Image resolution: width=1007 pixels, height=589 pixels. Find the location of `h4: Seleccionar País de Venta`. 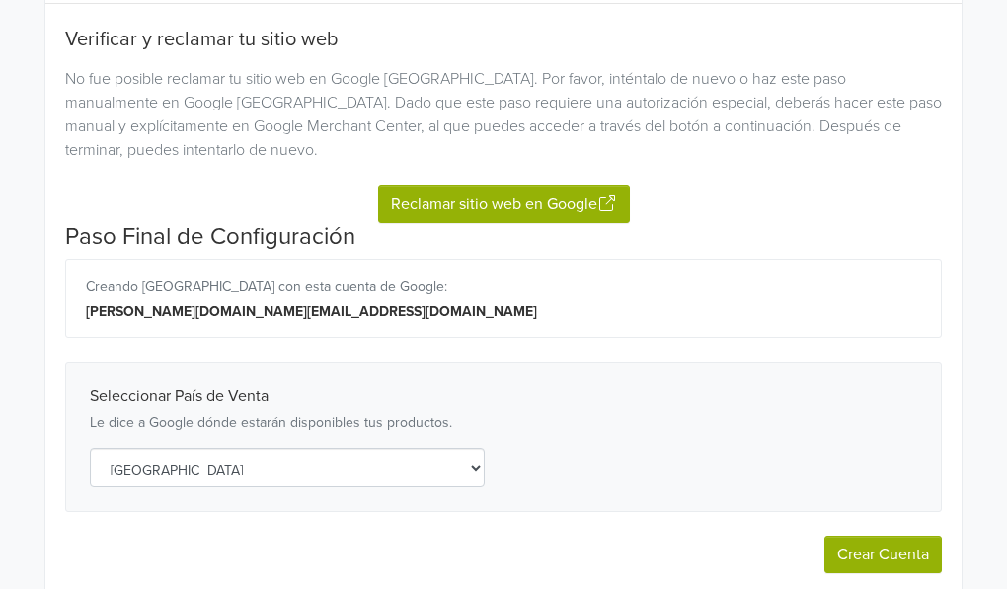

h4: Seleccionar País de Venta is located at coordinates (503, 396).